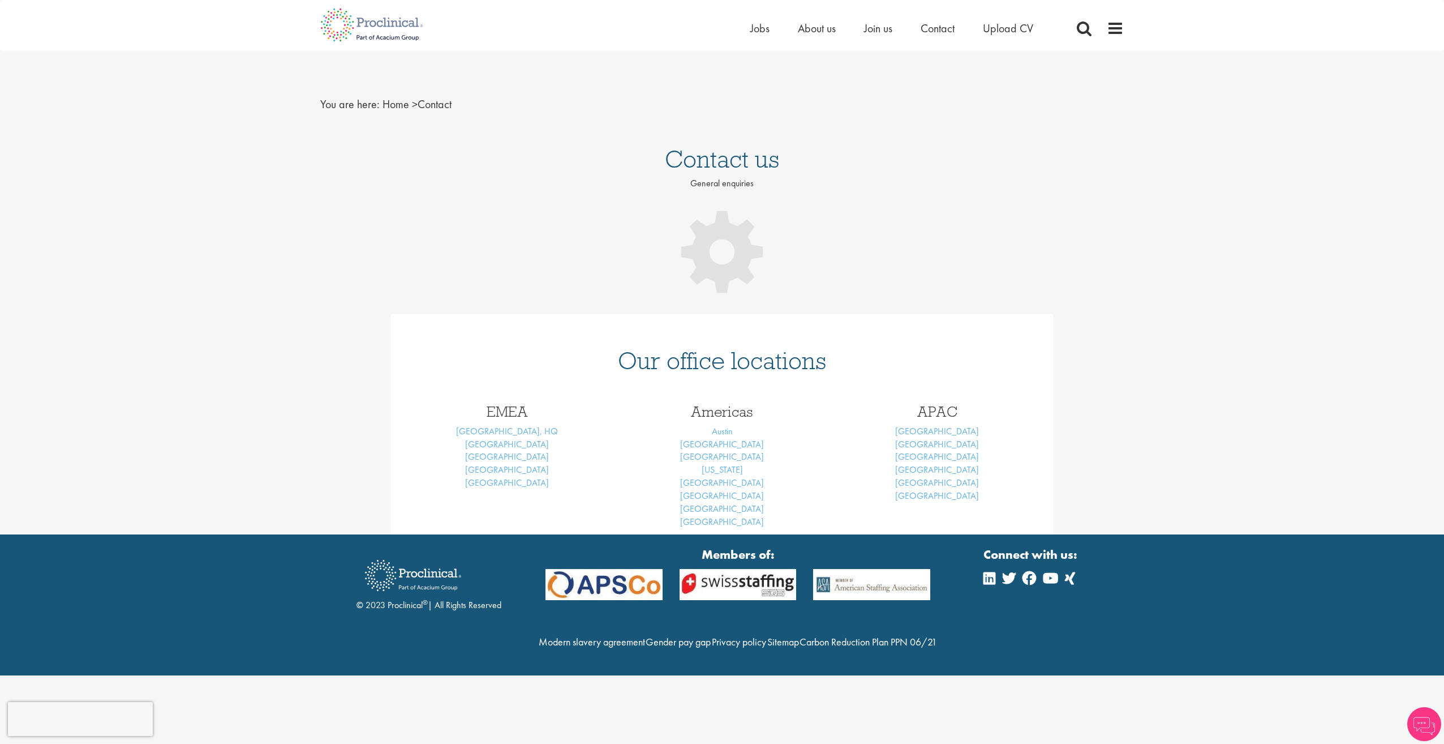 This screenshot has height=744, width=1444. Describe the element at coordinates (817, 28) in the screenshot. I see `a: About us` at that location.